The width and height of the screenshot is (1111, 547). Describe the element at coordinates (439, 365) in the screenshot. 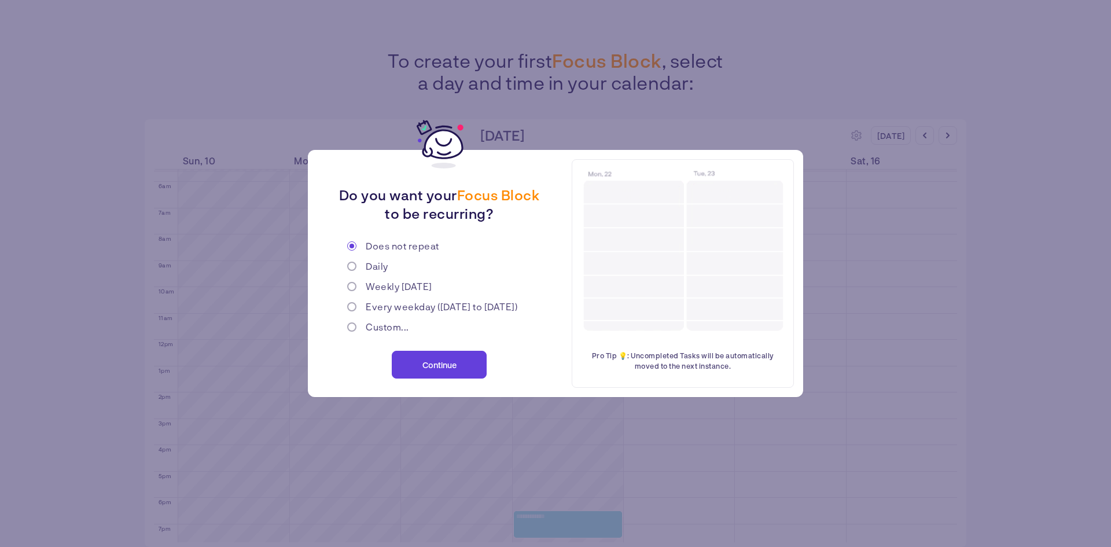

I see `button: Continue` at that location.